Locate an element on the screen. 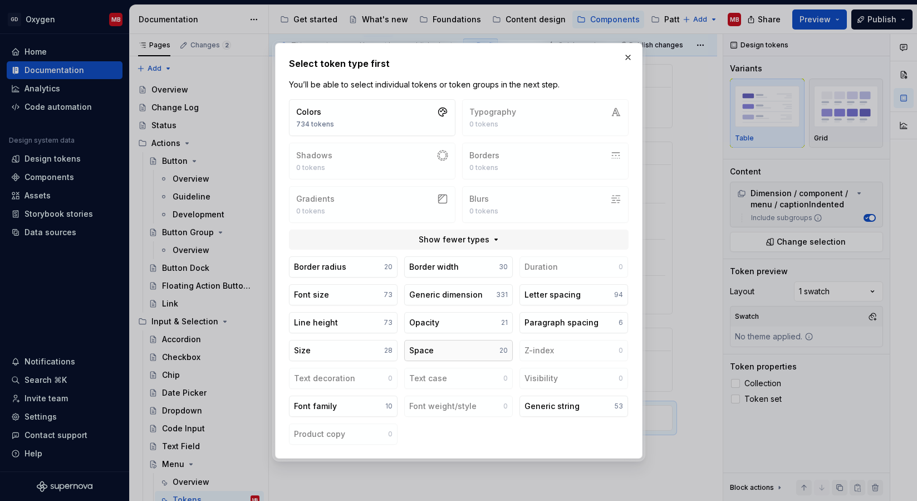 The width and height of the screenshot is (917, 501). button: Colors734 tokens is located at coordinates (372, 118).